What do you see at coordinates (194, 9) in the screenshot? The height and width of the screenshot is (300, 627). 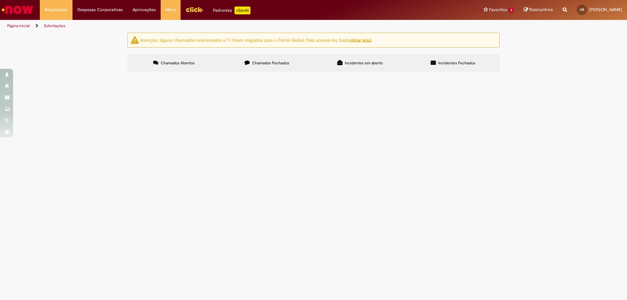 I see `img: click_logo_yellow_360x200.png` at bounding box center [194, 9].